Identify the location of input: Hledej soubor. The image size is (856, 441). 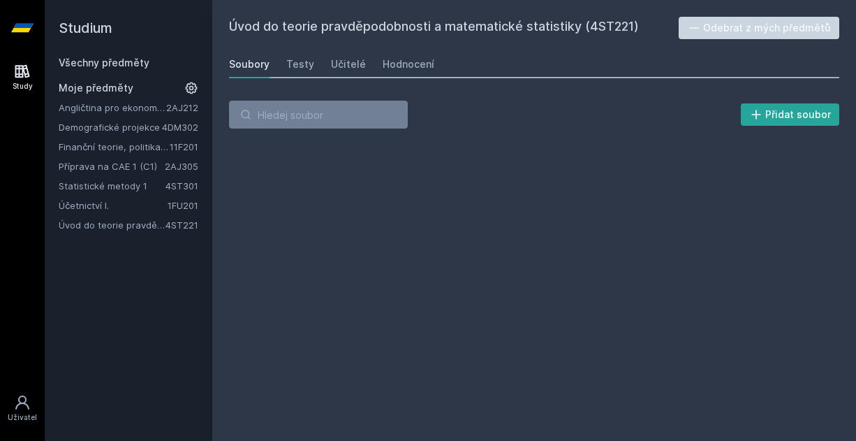
(318, 115).